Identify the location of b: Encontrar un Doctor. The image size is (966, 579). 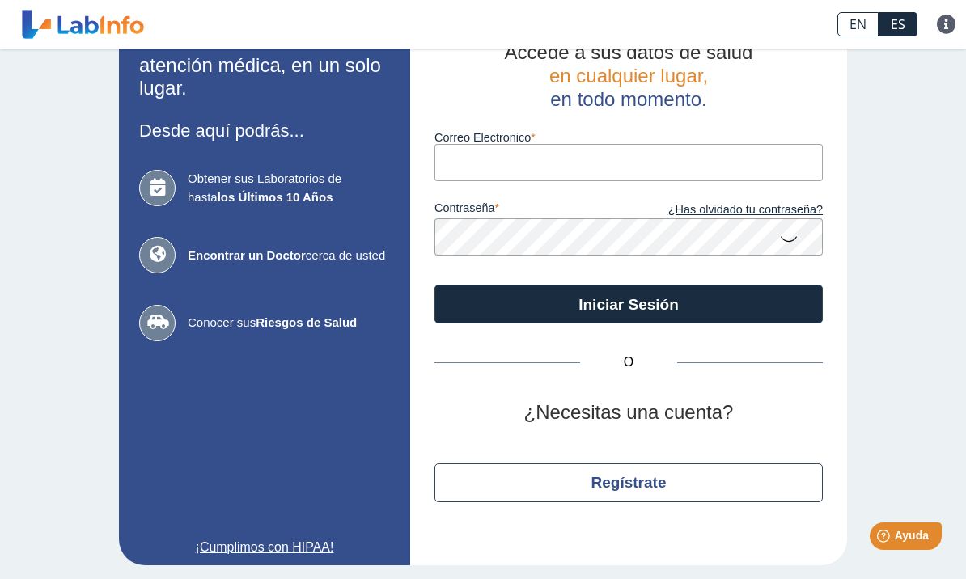
(247, 255).